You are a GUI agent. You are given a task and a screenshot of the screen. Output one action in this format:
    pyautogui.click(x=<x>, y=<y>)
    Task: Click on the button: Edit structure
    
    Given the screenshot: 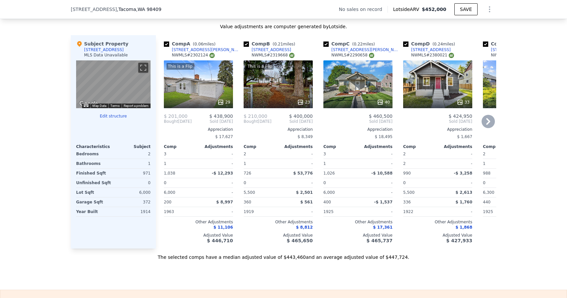 What is the action you would take?
    pyautogui.click(x=113, y=116)
    